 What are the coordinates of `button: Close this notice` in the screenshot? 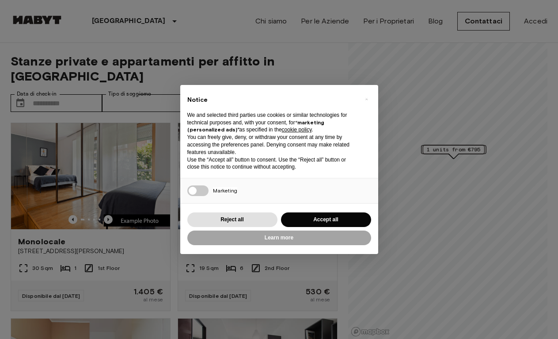 It's located at (367, 99).